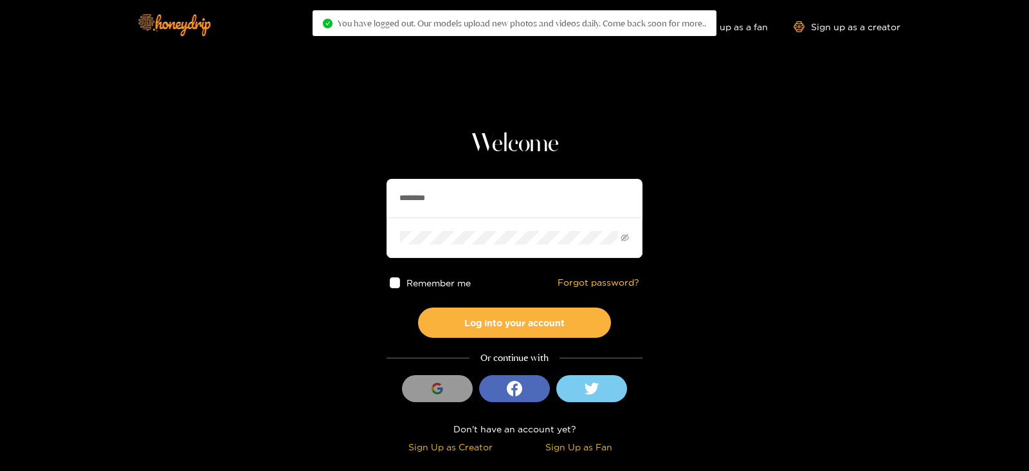 This screenshot has height=471, width=1029. What do you see at coordinates (327, 23) in the screenshot?
I see `span: check-circle` at bounding box center [327, 23].